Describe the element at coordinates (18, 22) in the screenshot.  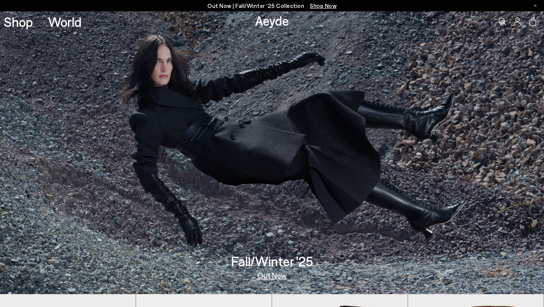
I see `a: Shop` at that location.